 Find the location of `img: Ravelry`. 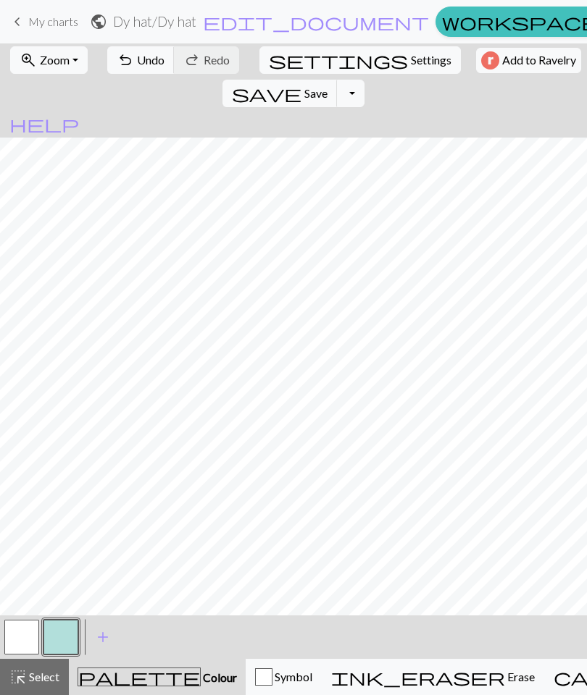

img: Ravelry is located at coordinates (490, 60).